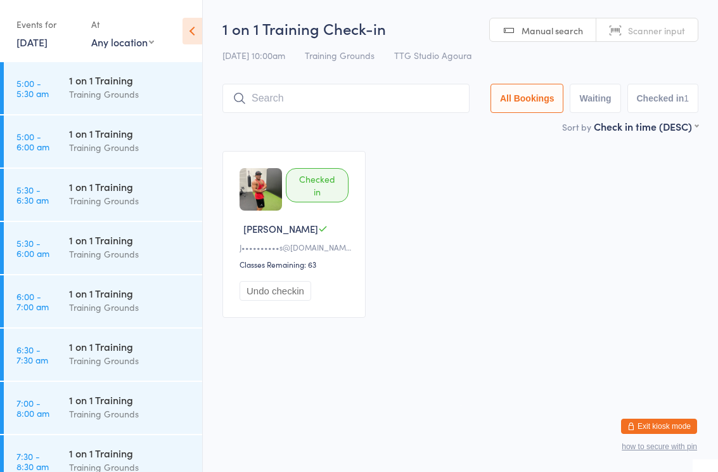 The height and width of the screenshot is (472, 718). I want to click on time: 6:00 - 7:00 am, so click(32, 301).